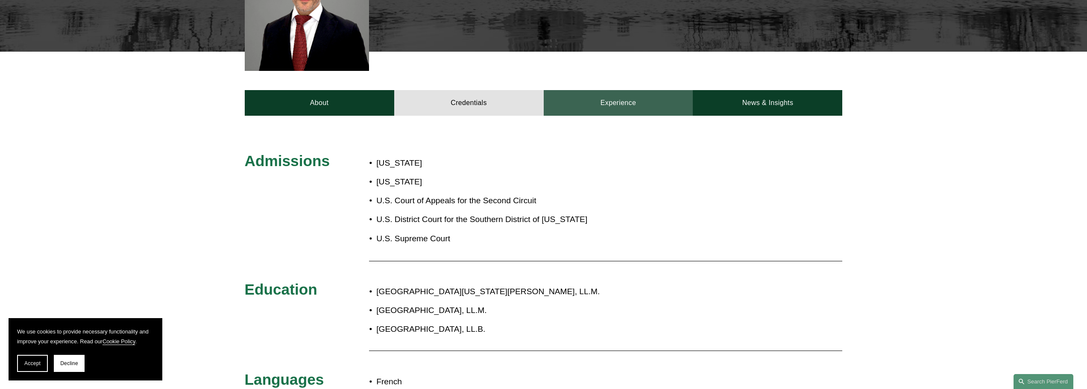 Image resolution: width=1087 pixels, height=389 pixels. What do you see at coordinates (469, 103) in the screenshot?
I see `a: Credentials` at bounding box center [469, 103].